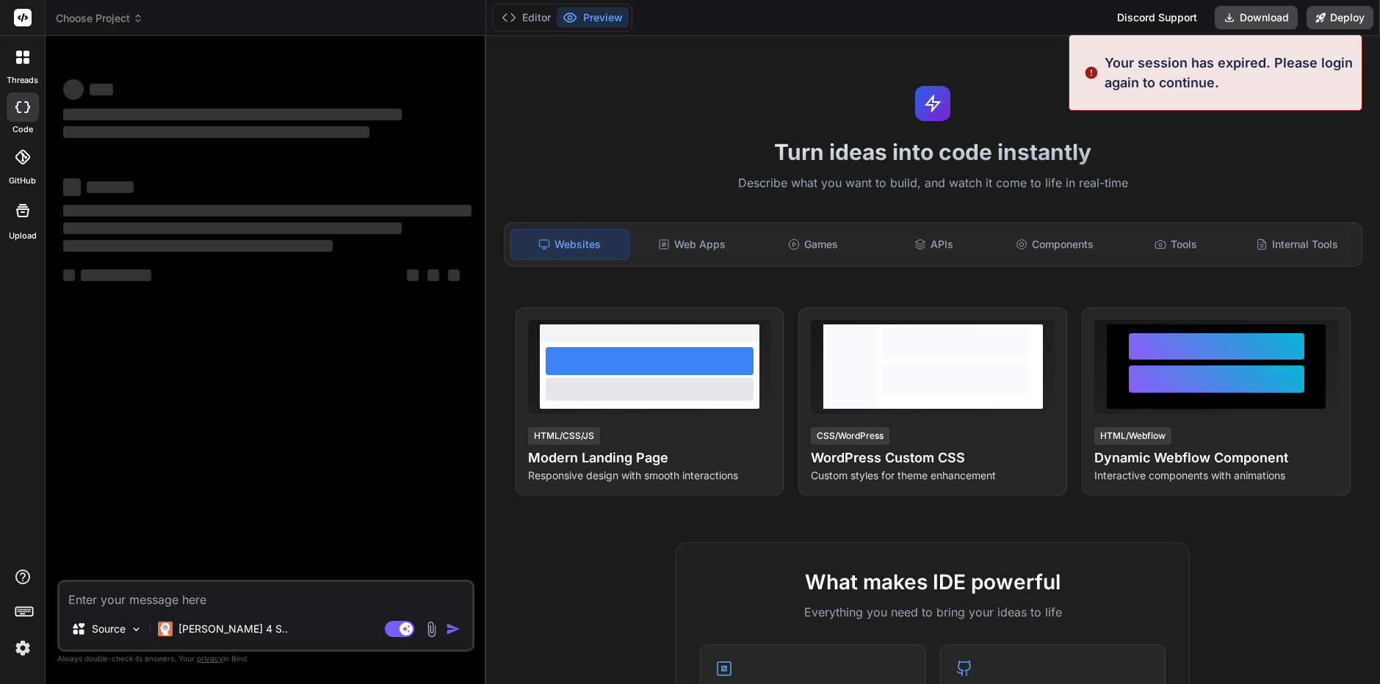 This screenshot has width=1380, height=684. What do you see at coordinates (650, 476) in the screenshot?
I see `p: Responsive design with smooth interactions` at bounding box center [650, 476].